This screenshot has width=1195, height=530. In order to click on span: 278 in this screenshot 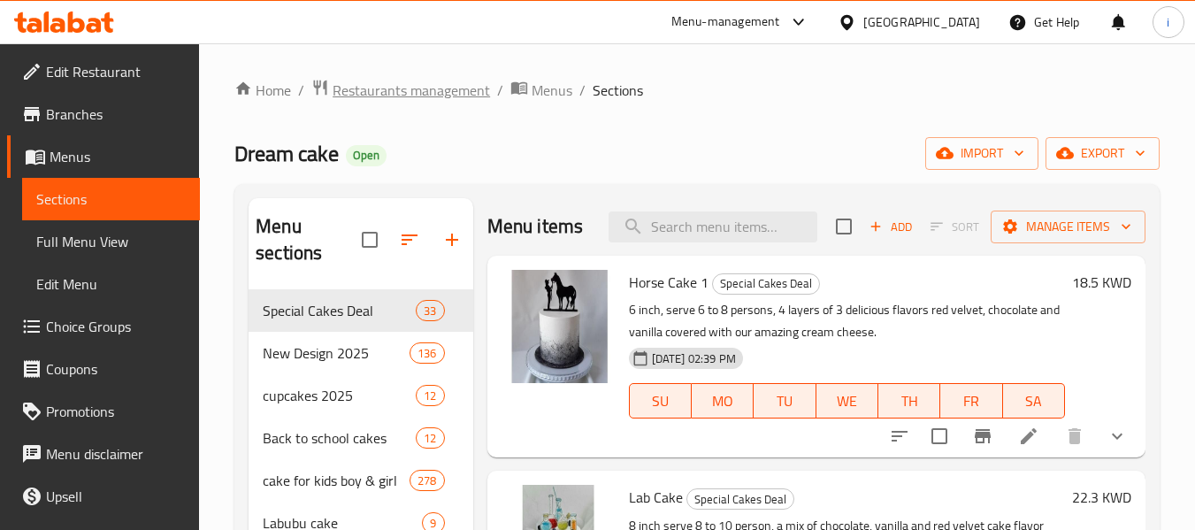, I will do `click(426, 480)`.